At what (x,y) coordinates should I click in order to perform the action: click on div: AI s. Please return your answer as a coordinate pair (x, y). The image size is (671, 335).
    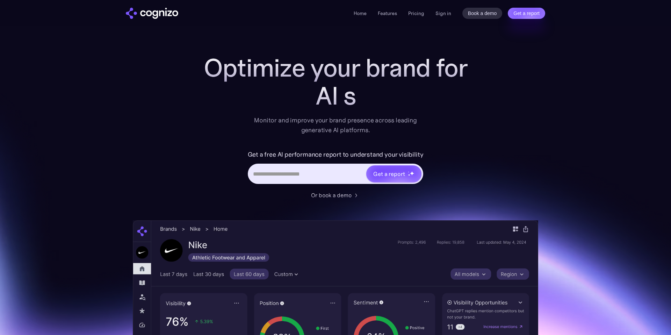
    Looking at the image, I should click on (336, 96).